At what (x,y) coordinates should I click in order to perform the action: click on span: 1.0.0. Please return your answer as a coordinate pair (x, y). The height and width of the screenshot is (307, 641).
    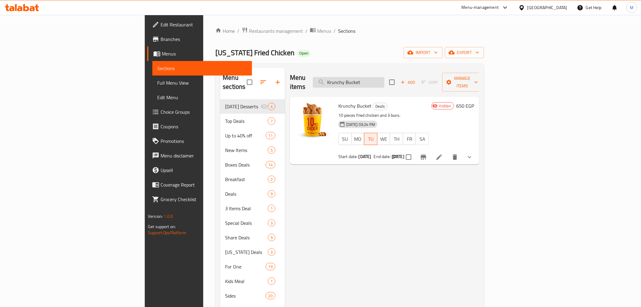
    Looking at the image, I should click on (168, 216).